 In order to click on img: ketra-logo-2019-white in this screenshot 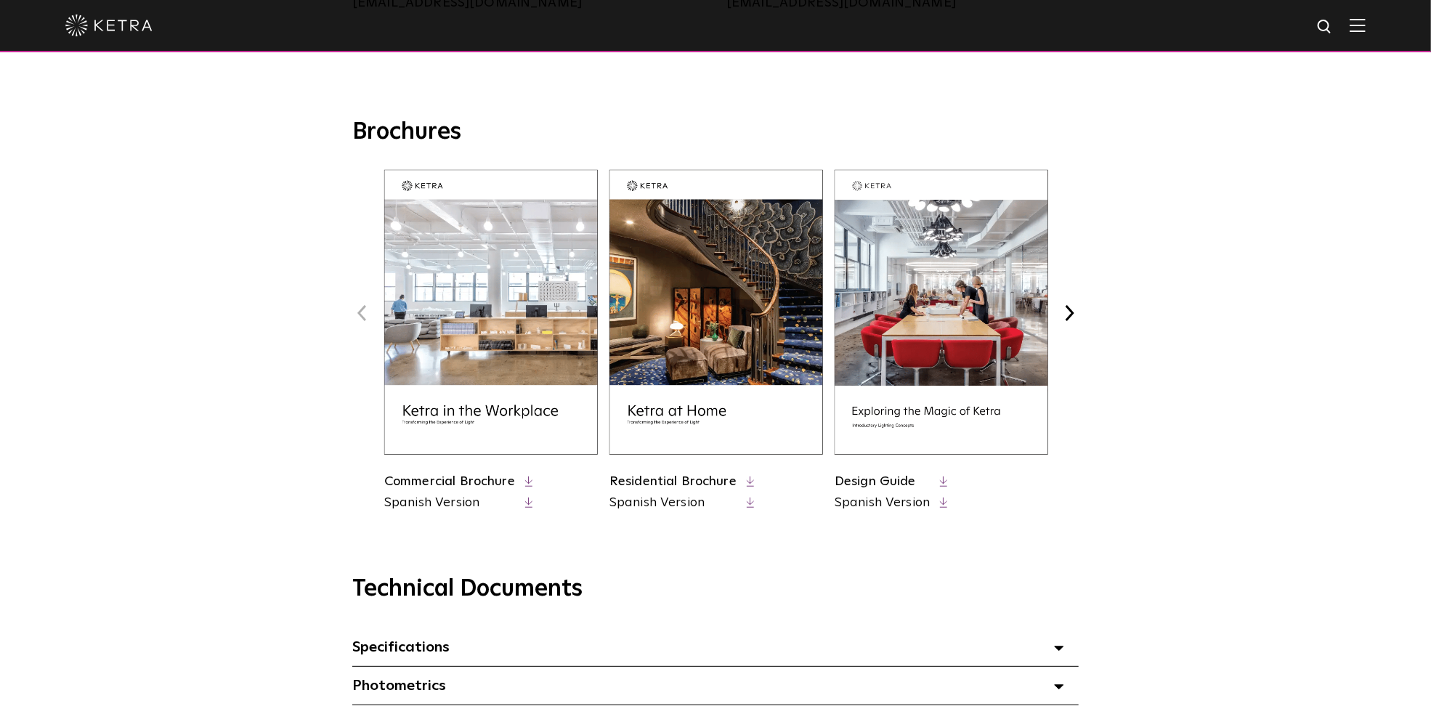, I will do `click(109, 25)`.